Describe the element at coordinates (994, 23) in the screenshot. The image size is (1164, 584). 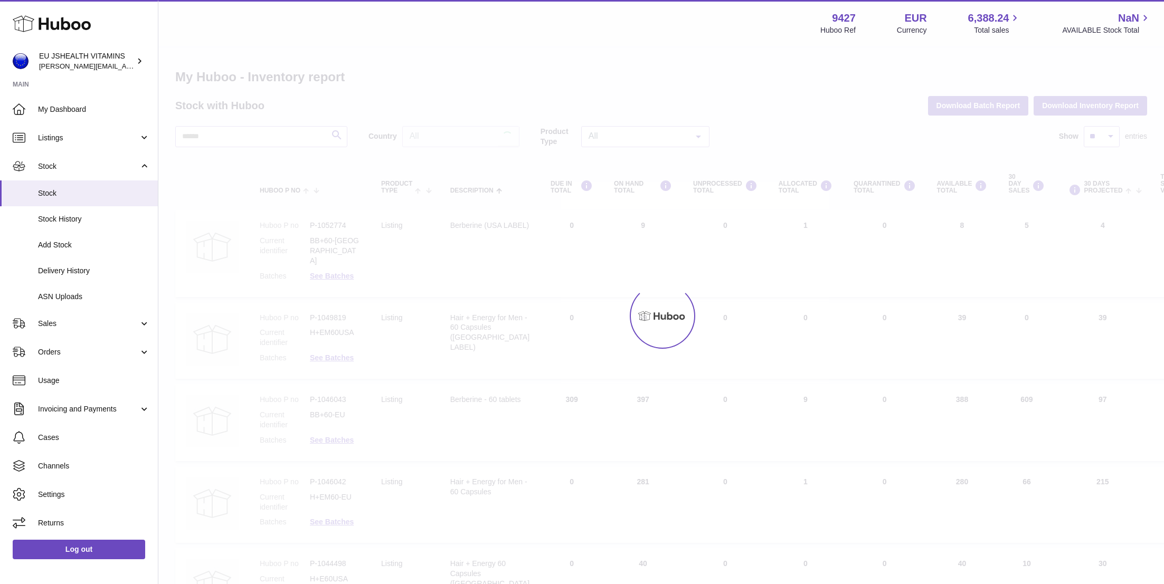
I see `a: 6,388.24 Total sales` at that location.